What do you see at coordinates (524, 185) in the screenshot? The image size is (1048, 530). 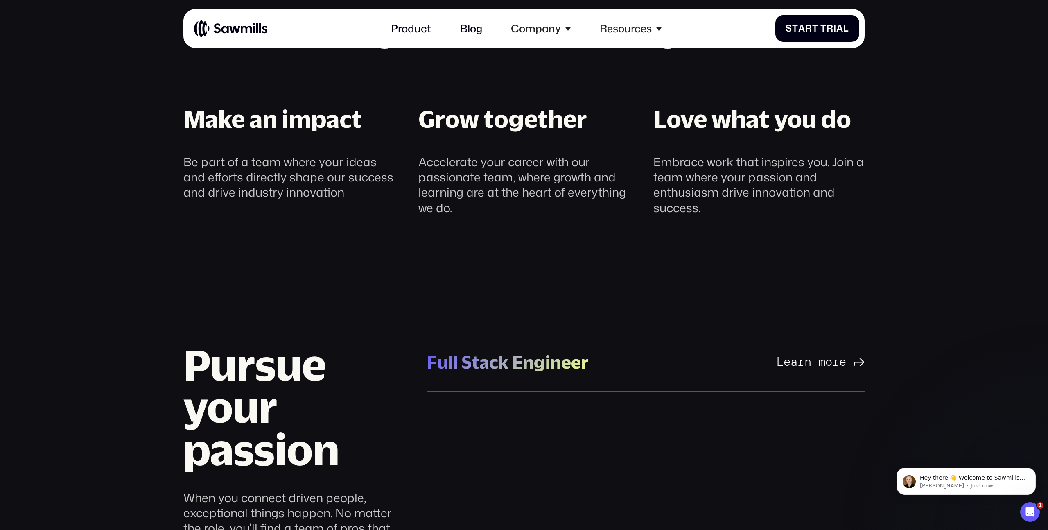 I see `div: Accelerate your career with our passionate team, where growth and learning are at the heart of ev...` at bounding box center [524, 185].